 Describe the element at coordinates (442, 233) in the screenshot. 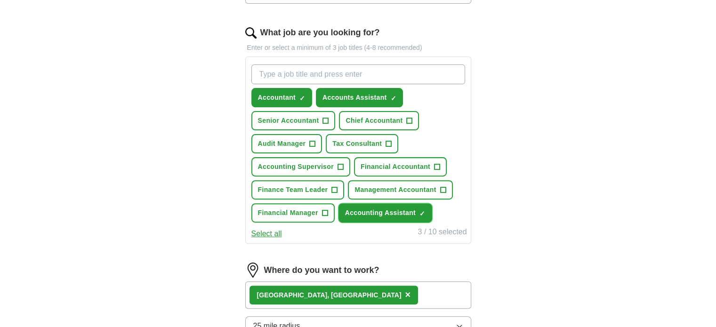

I see `div: 3 / 10 selected` at that location.